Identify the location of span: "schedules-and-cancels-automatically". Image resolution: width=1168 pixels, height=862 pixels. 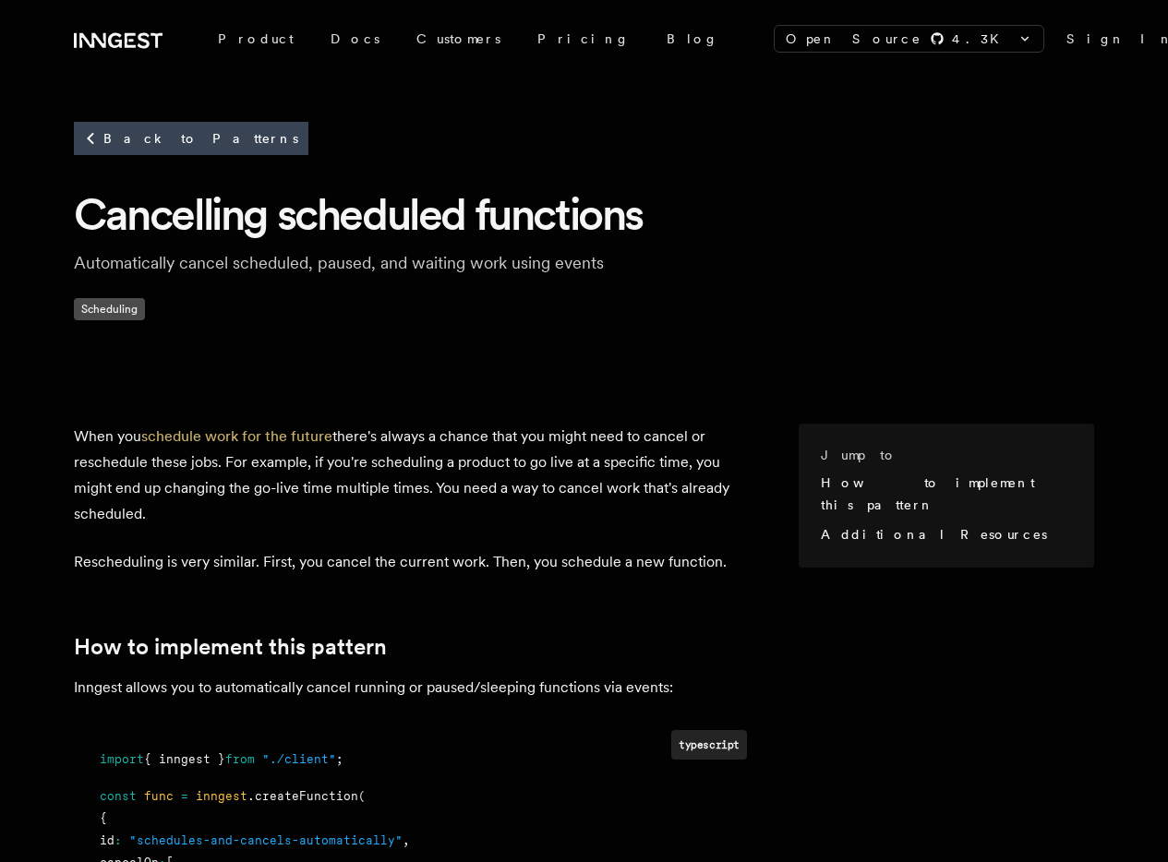
(266, 840).